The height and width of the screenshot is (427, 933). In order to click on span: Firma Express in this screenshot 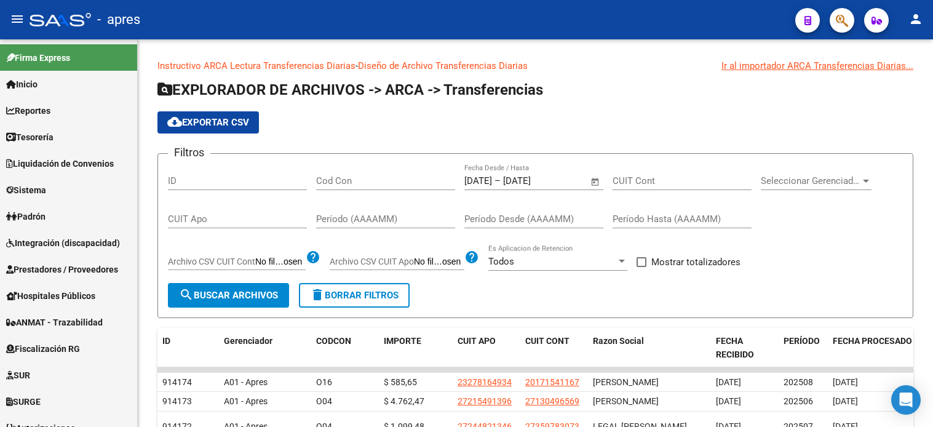, I will do `click(38, 58)`.